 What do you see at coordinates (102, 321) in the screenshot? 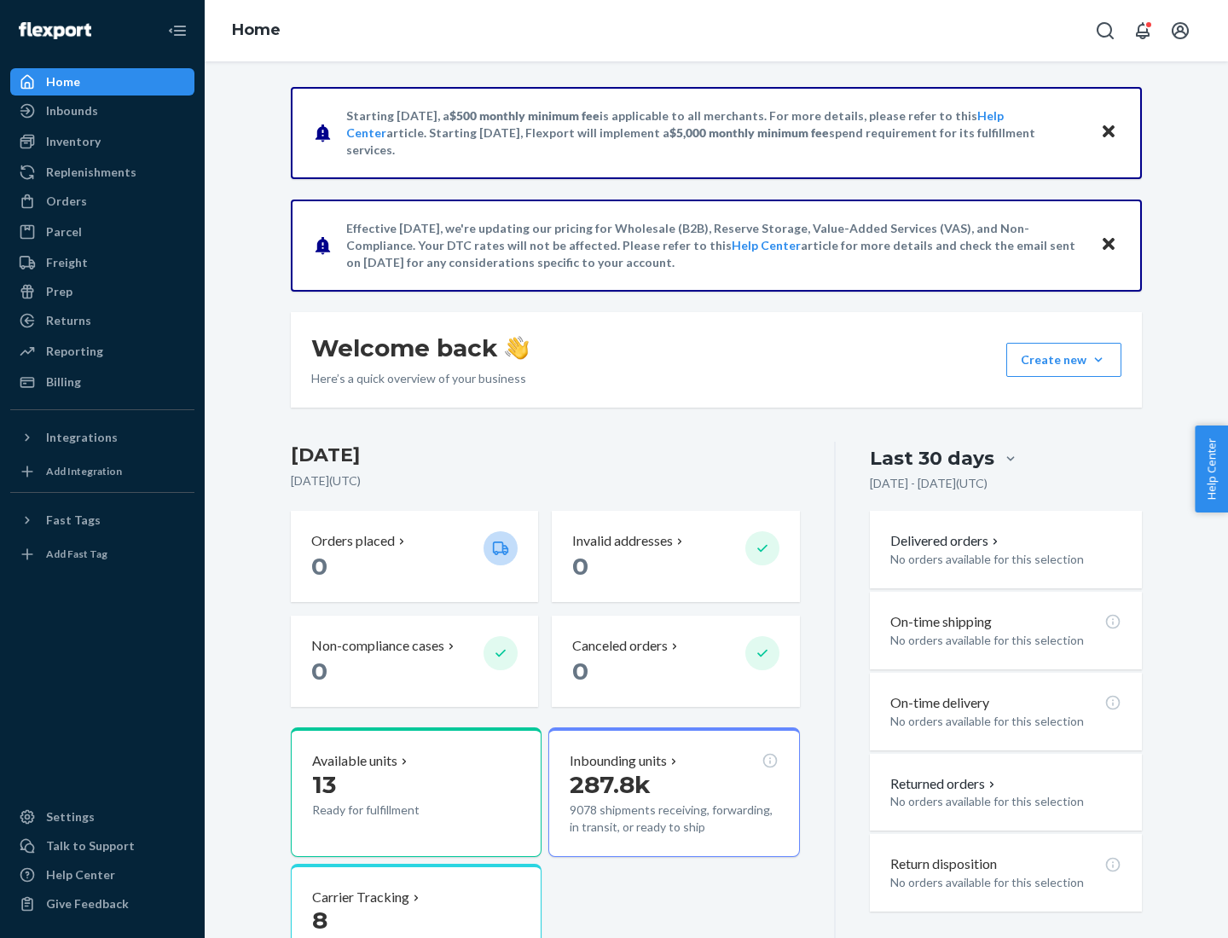
I see `a: Returns` at bounding box center [102, 321].